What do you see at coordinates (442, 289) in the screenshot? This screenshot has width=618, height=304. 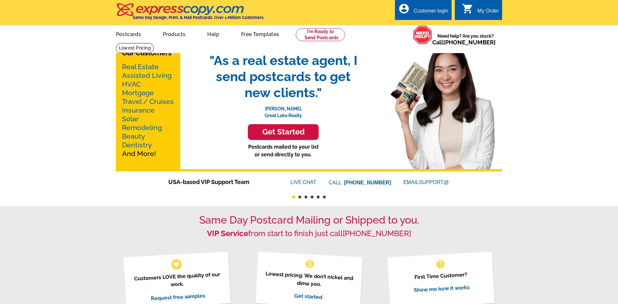 I see `a: Show me how it works` at bounding box center [442, 289].